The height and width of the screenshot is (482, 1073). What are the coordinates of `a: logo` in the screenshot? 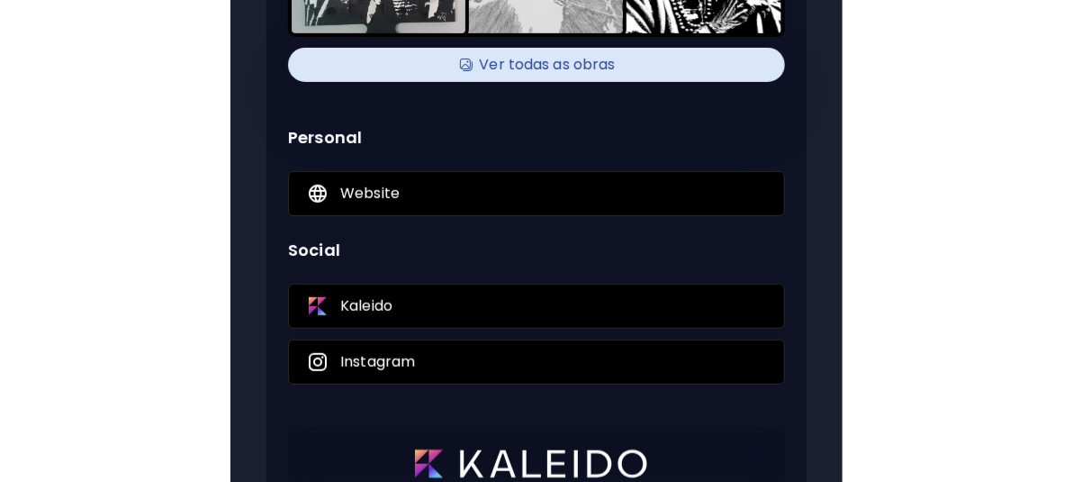 It's located at (537, 464).